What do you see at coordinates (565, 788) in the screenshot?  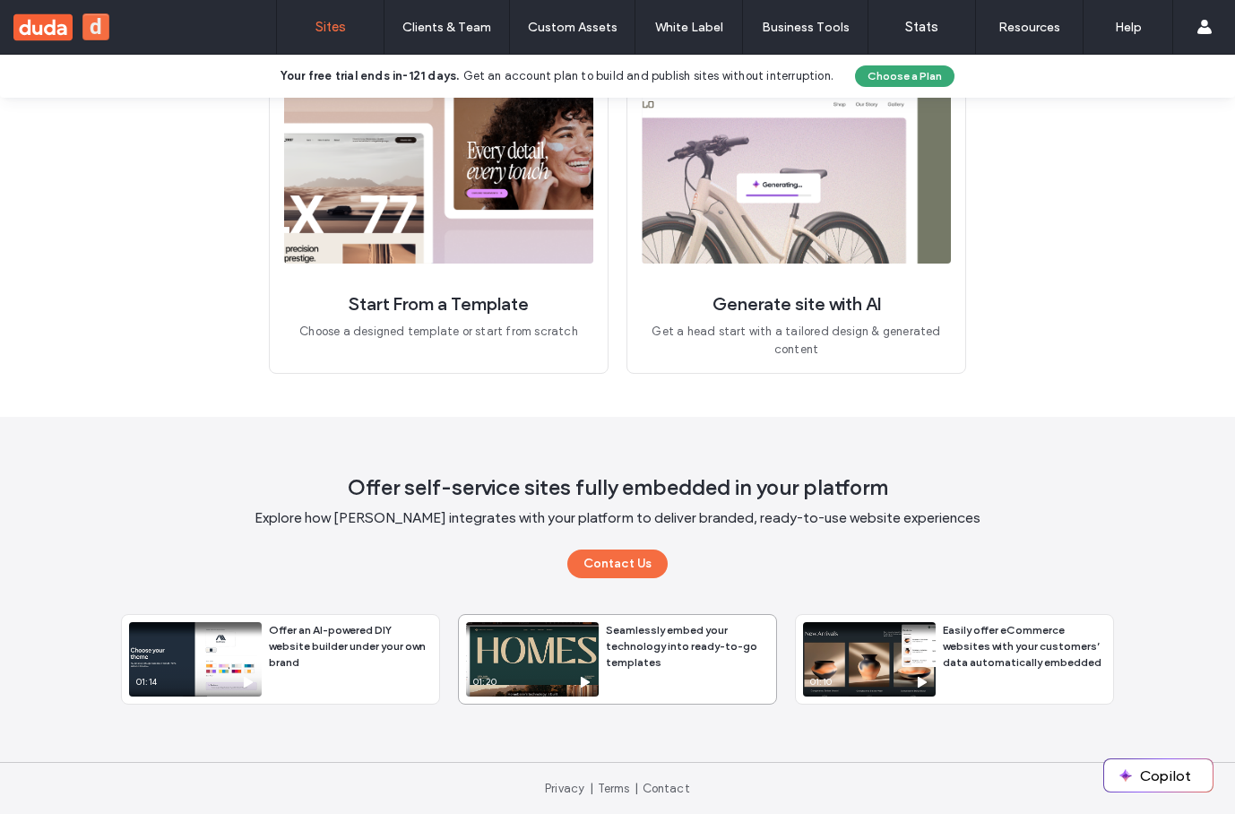 I see `span: Privacy` at bounding box center [565, 788].